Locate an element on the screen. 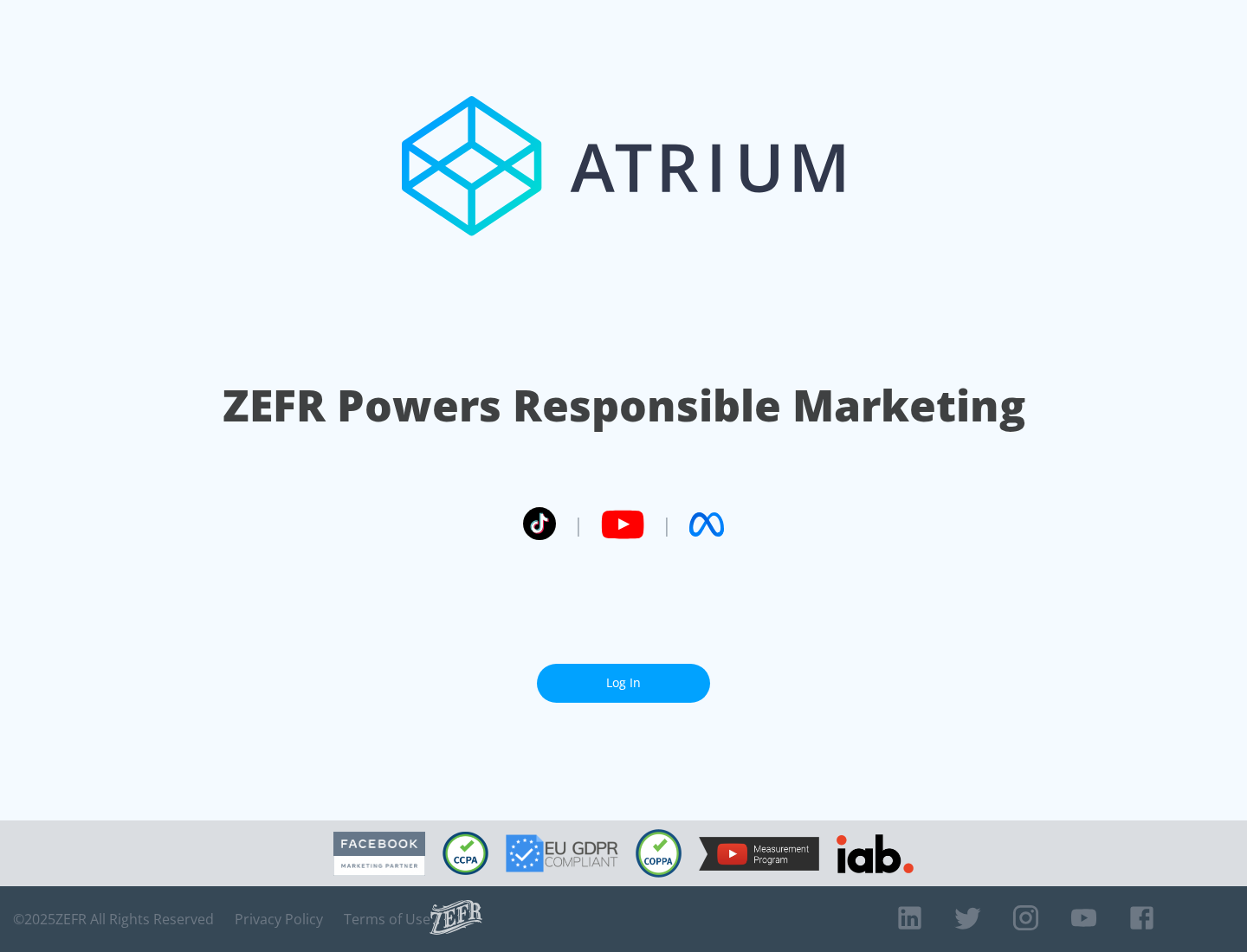  a: Terms of Use is located at coordinates (387, 919).